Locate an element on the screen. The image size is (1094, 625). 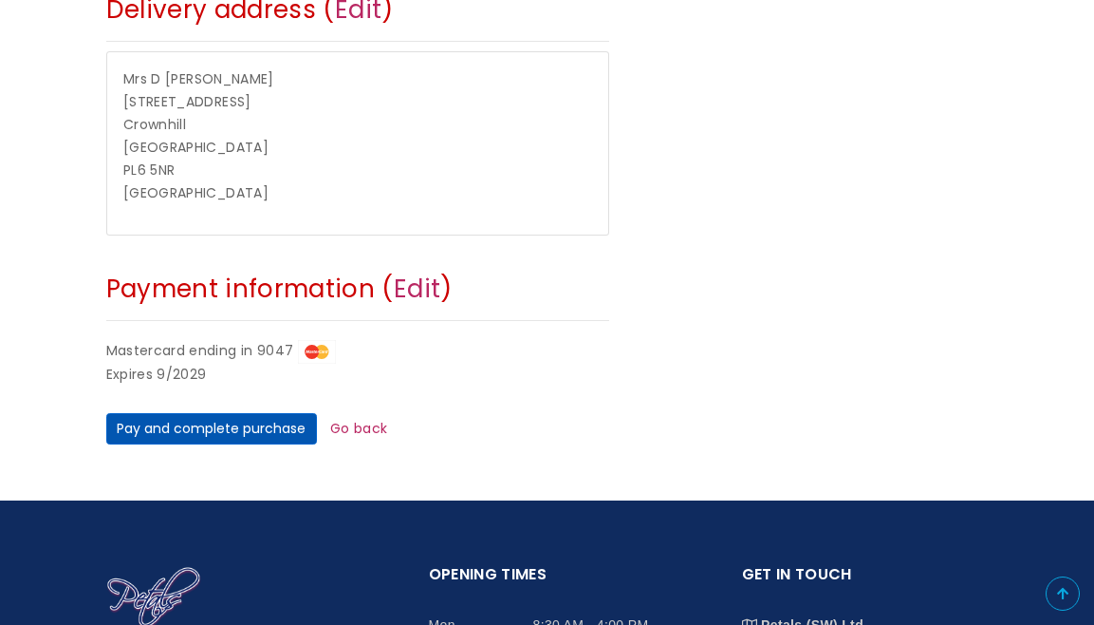
div: Mastercard ending in 9047 is located at coordinates (358, 351).